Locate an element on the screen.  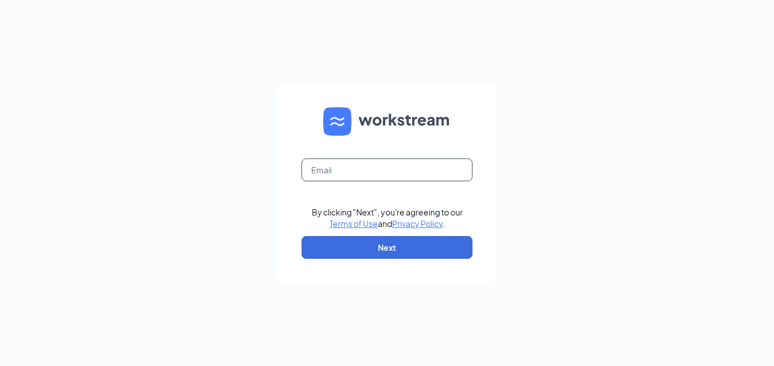
img: WS logo and Workstream text is located at coordinates (387, 121).